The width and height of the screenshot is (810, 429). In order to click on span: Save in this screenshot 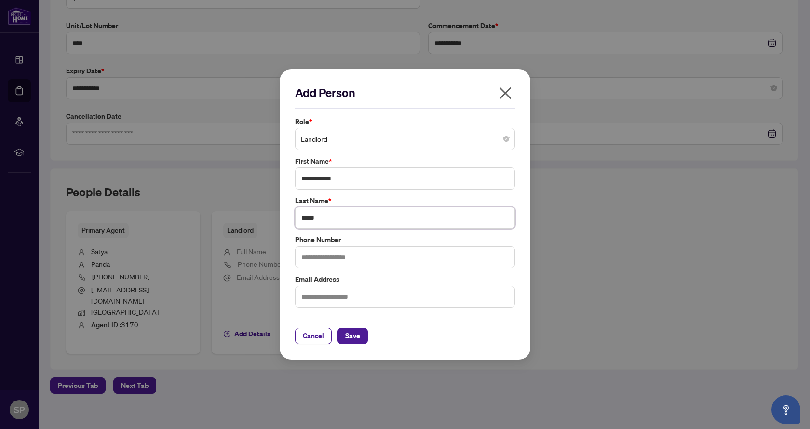, I will do `click(352, 336)`.